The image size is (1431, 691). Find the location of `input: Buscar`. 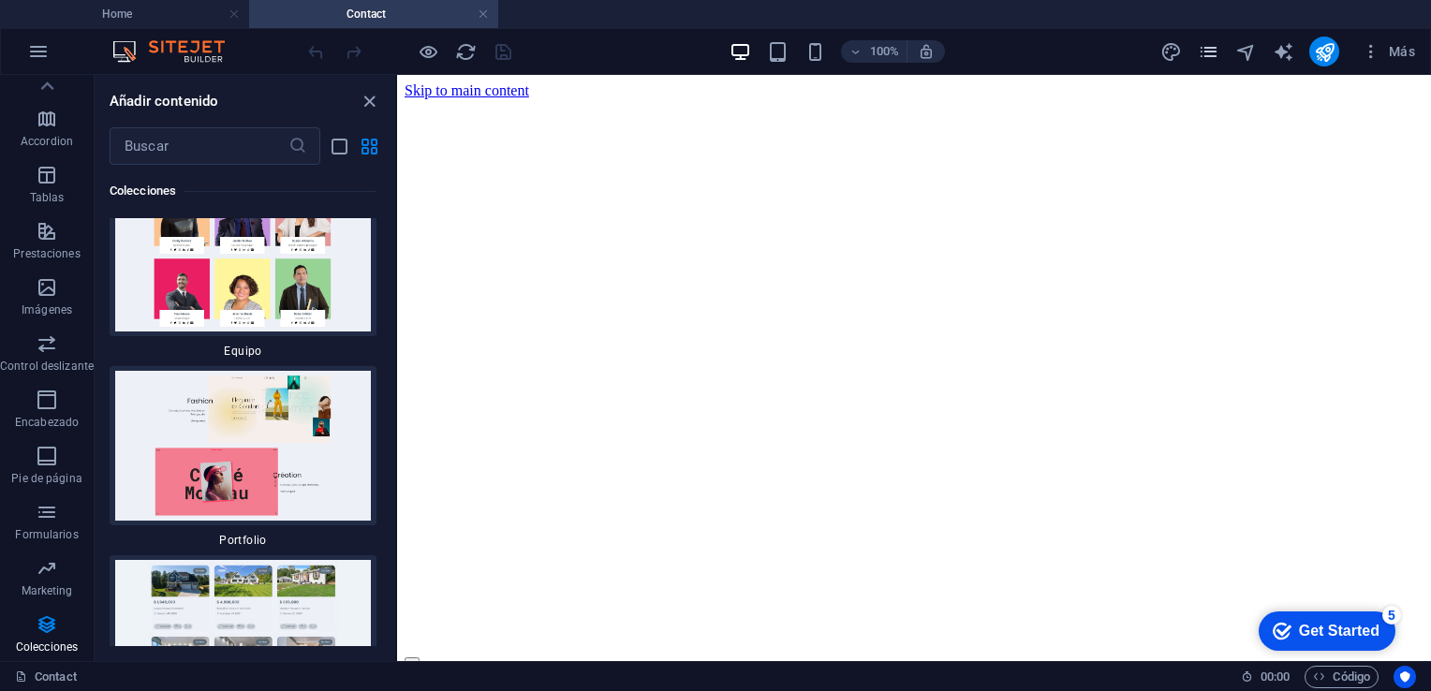

input: Buscar is located at coordinates (198, 146).